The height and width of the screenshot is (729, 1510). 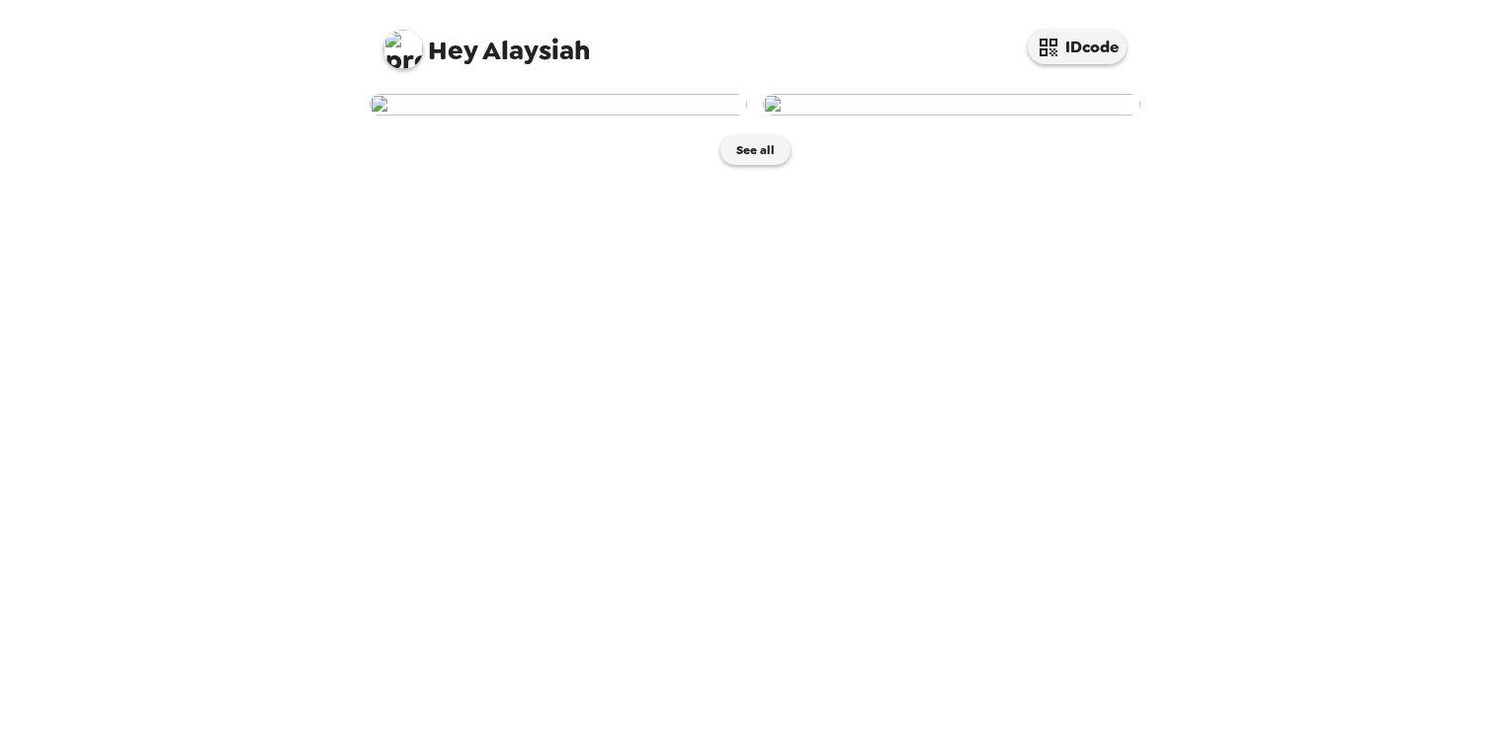 I want to click on img: user-272121, so click(x=558, y=105).